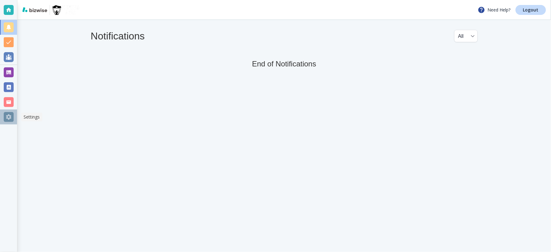 The width and height of the screenshot is (551, 252). I want to click on p: Logout, so click(531, 10).